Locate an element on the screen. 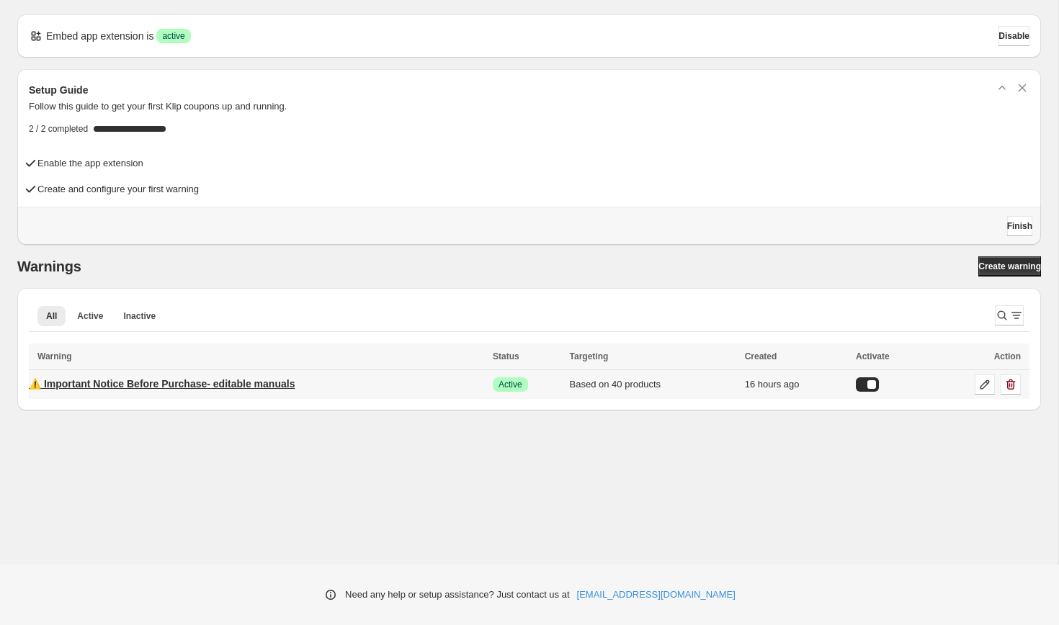  span: Finish is located at coordinates (1020, 226).